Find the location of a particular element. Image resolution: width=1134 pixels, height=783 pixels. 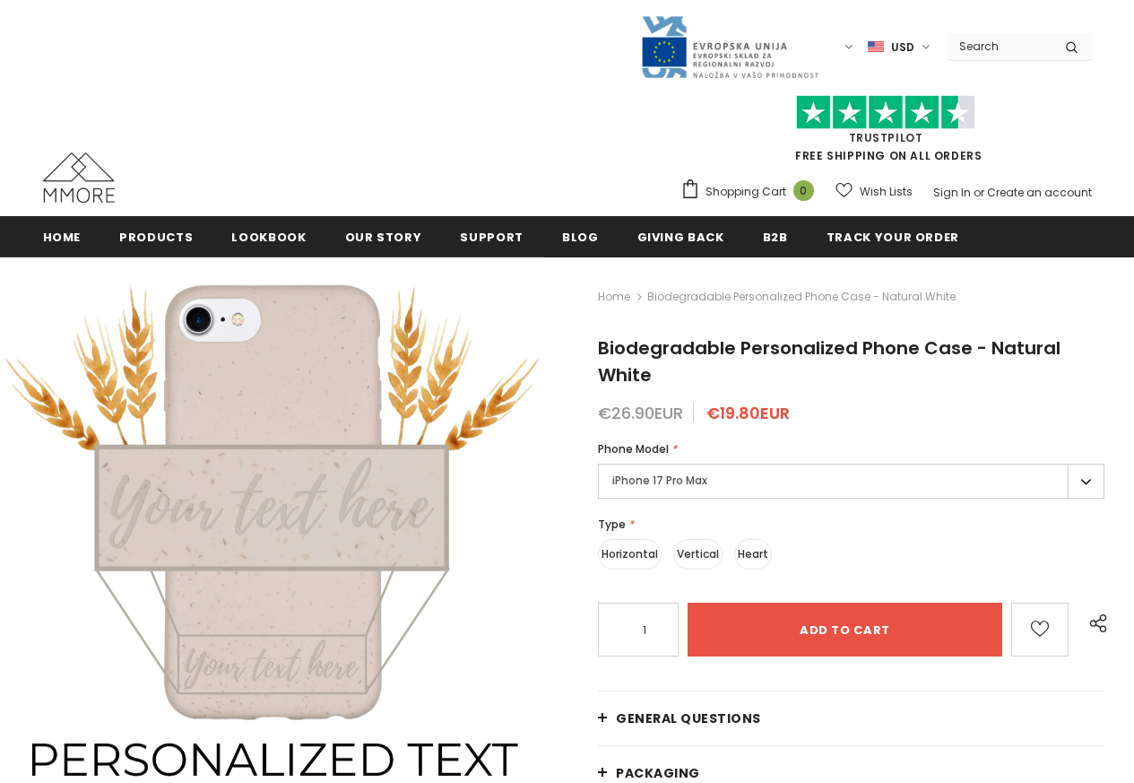

a: Create an account is located at coordinates (1039, 192).